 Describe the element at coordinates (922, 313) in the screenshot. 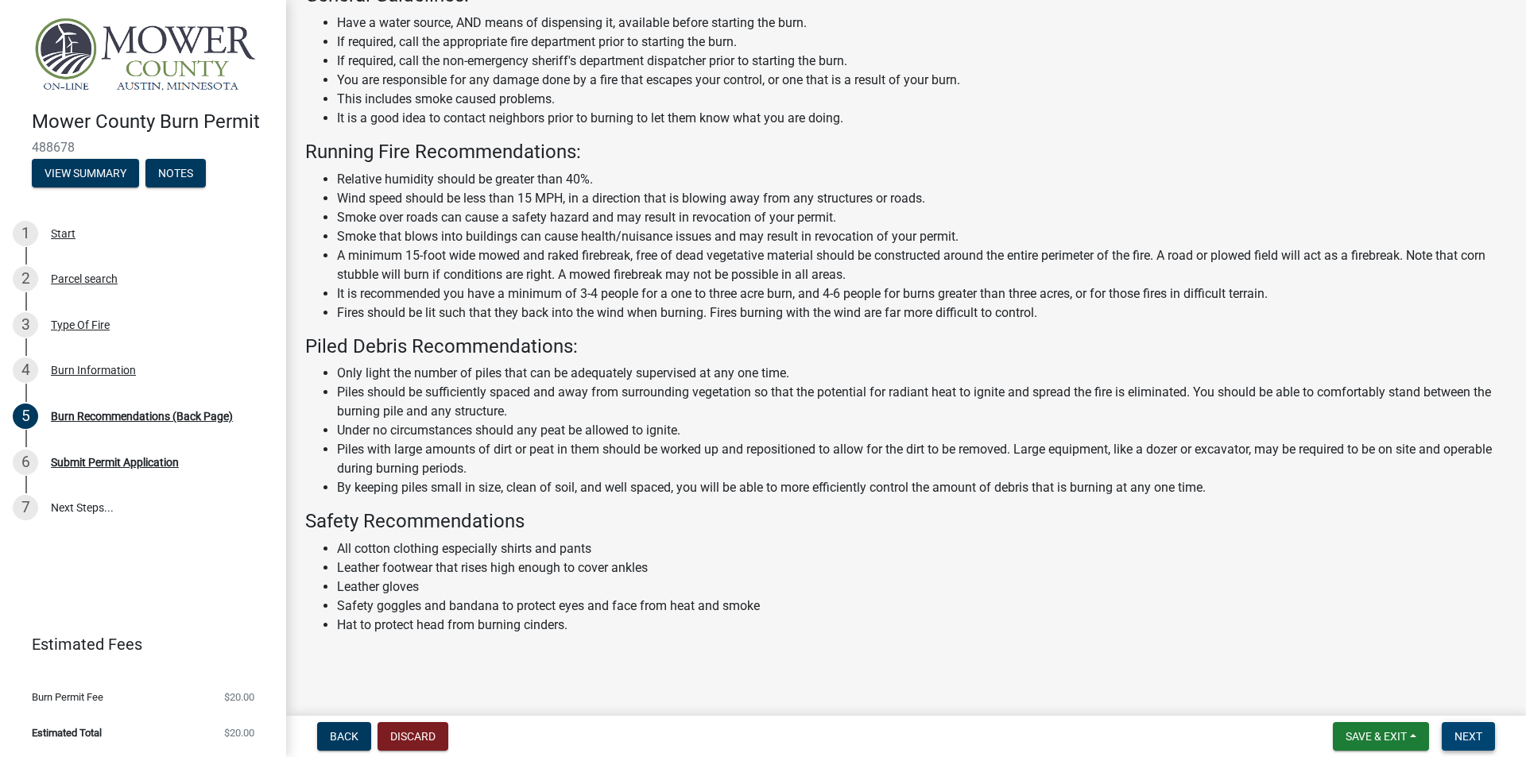

I see `li: Fires should be lit such that they back into the wind when burning. Fires burning with the wind a...` at that location.